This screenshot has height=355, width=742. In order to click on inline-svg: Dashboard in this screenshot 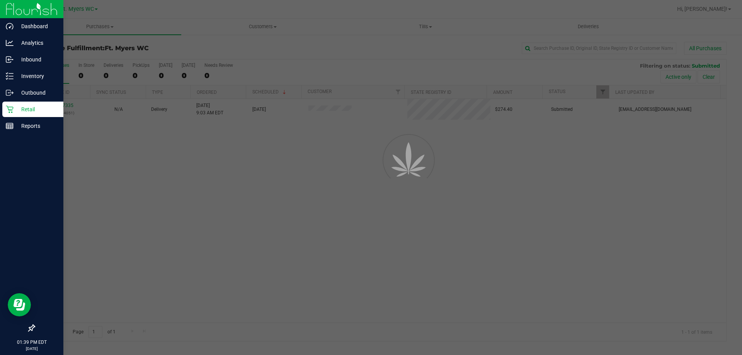, I will do `click(10, 26)`.